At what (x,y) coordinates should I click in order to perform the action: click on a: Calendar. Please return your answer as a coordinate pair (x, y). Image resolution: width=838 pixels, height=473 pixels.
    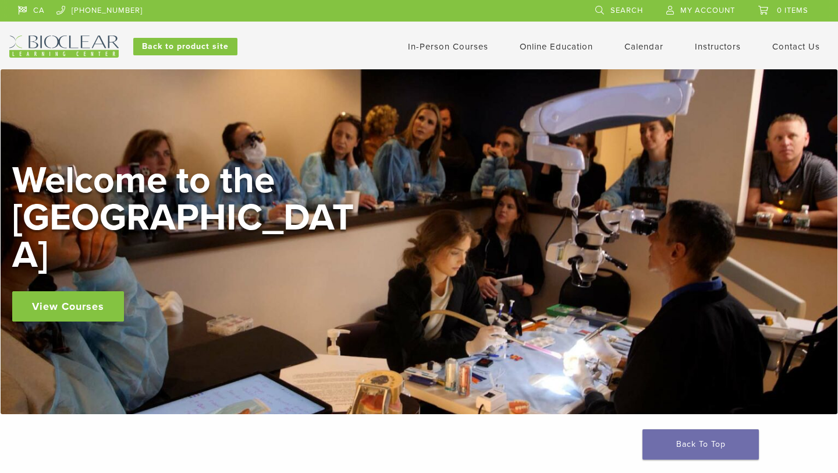
    Looking at the image, I should click on (644, 47).